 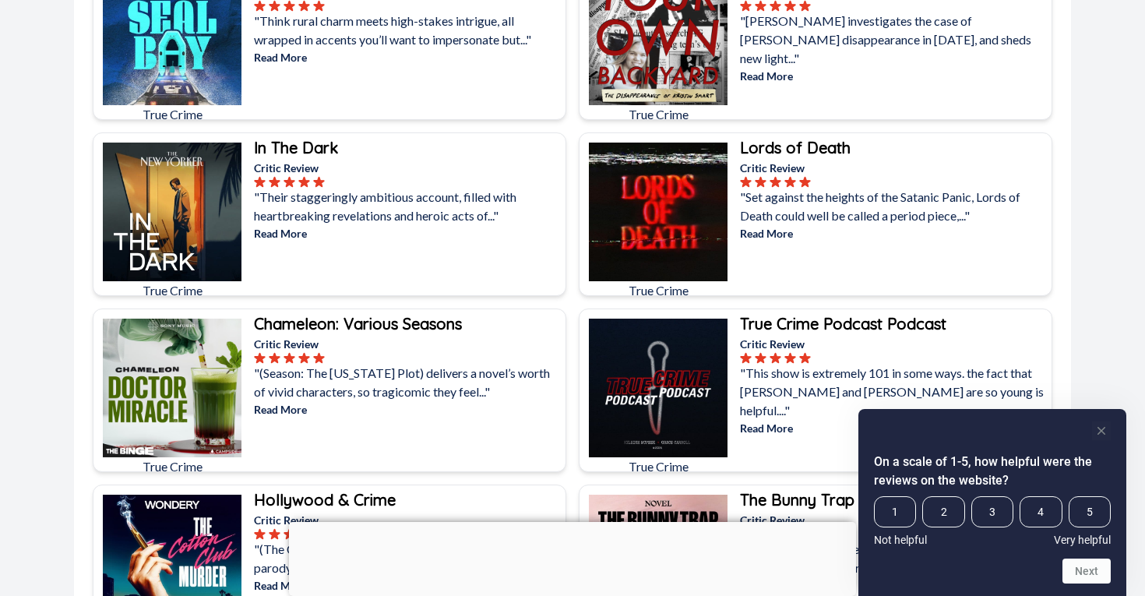 I want to click on b: The Bunny Trap, so click(x=797, y=499).